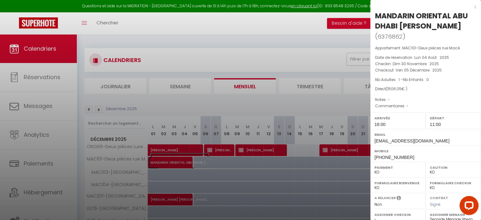 Image resolution: width=481 pixels, height=220 pixels. Describe the element at coordinates (439, 197) in the screenshot. I see `label: Contrat` at that location.